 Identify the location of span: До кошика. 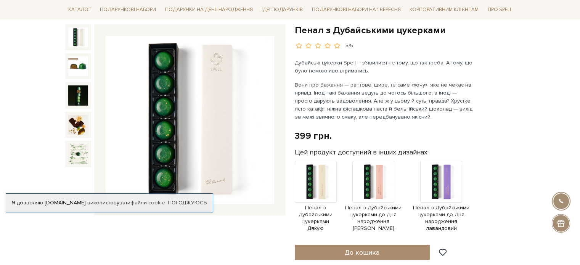
(362, 253).